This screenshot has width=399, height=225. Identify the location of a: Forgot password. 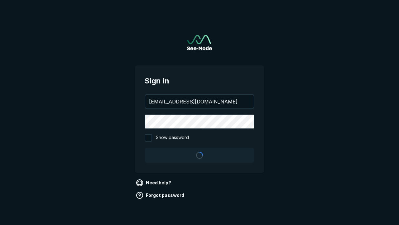
(161, 195).